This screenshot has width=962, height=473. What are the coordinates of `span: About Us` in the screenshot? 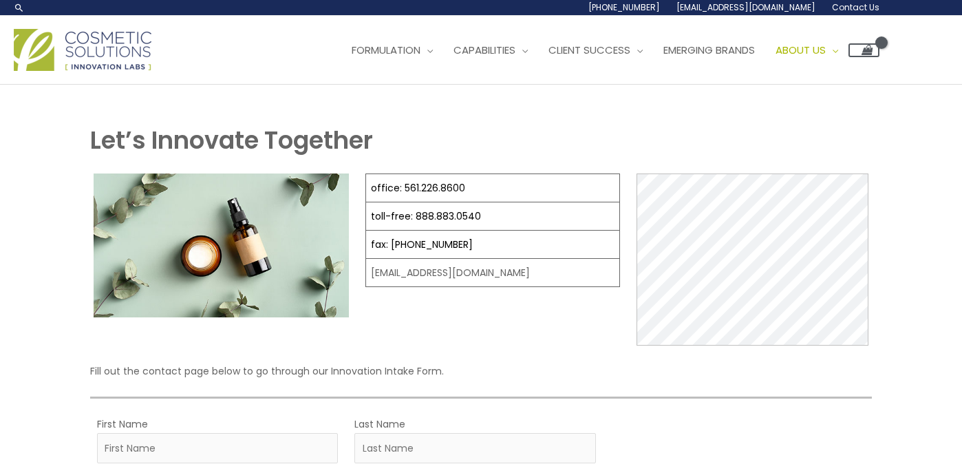 It's located at (800, 50).